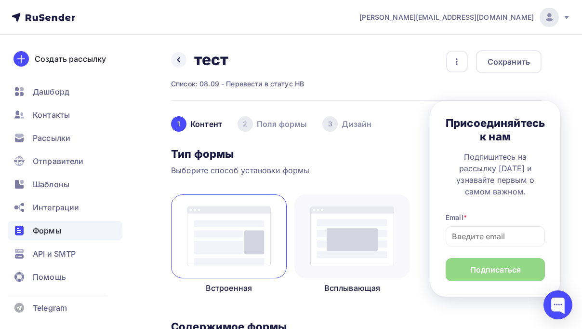  I want to click on div: 1, so click(179, 124).